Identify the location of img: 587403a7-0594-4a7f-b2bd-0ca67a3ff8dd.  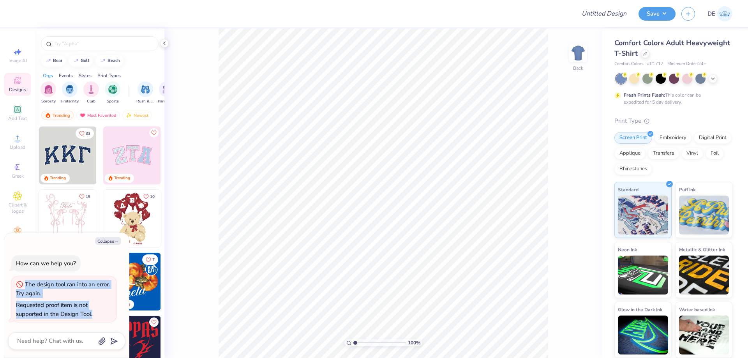
(132, 218).